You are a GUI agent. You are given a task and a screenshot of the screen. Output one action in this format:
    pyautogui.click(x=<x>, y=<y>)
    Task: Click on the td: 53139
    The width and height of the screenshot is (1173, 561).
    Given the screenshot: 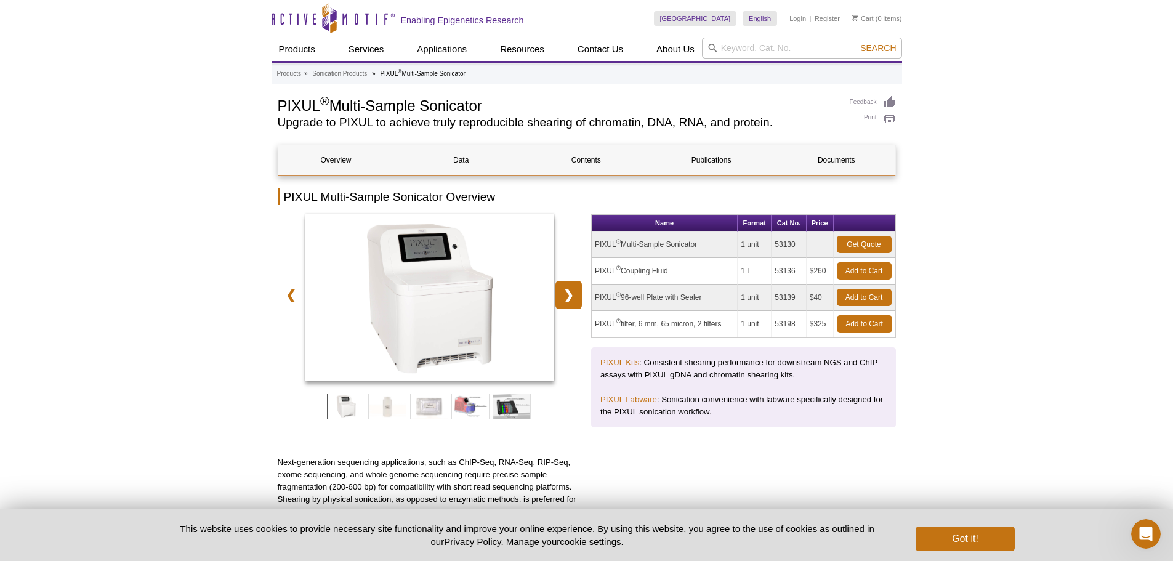 What is the action you would take?
    pyautogui.click(x=789, y=297)
    